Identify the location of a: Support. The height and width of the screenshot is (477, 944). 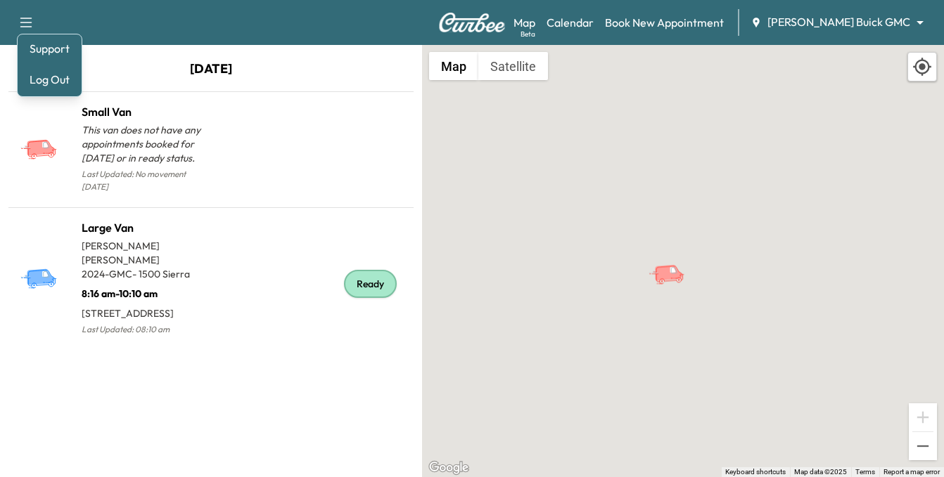
(49, 49).